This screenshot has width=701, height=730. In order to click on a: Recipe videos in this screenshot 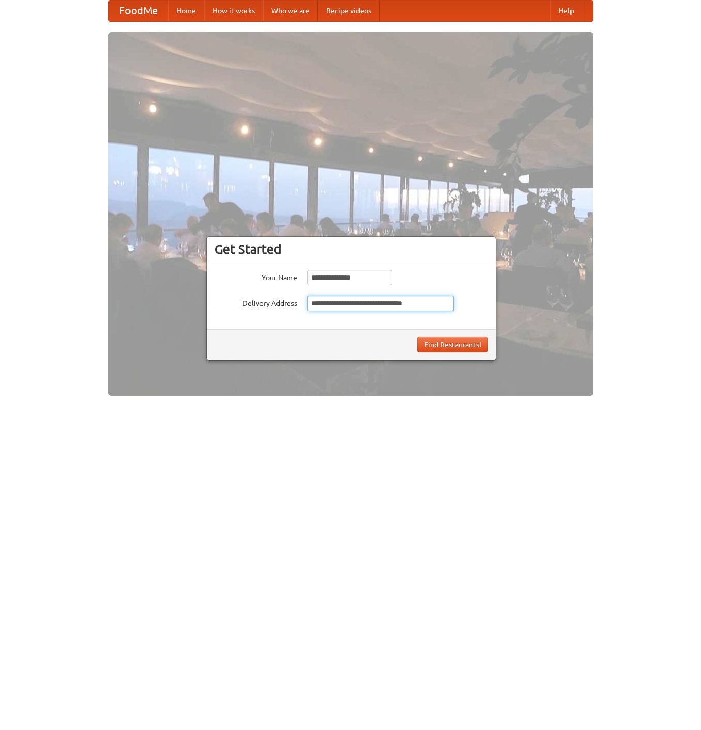, I will do `click(349, 11)`.